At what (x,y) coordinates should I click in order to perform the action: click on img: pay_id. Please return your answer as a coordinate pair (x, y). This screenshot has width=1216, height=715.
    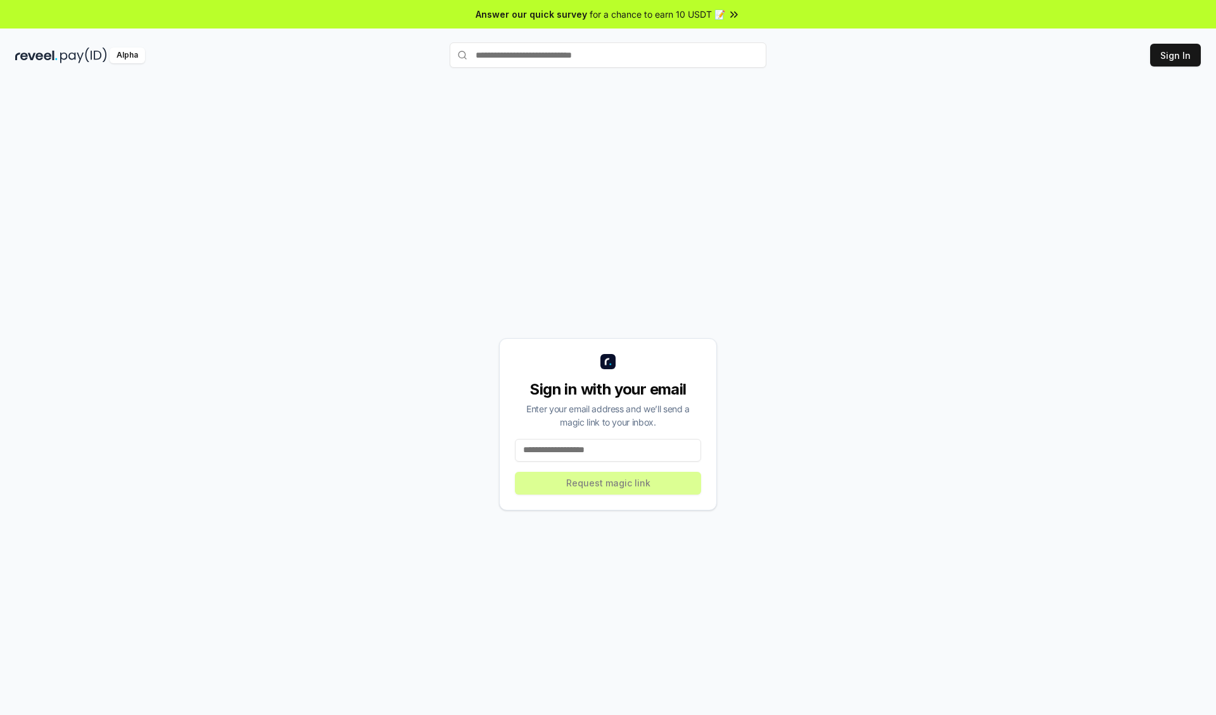
    Looking at the image, I should click on (84, 55).